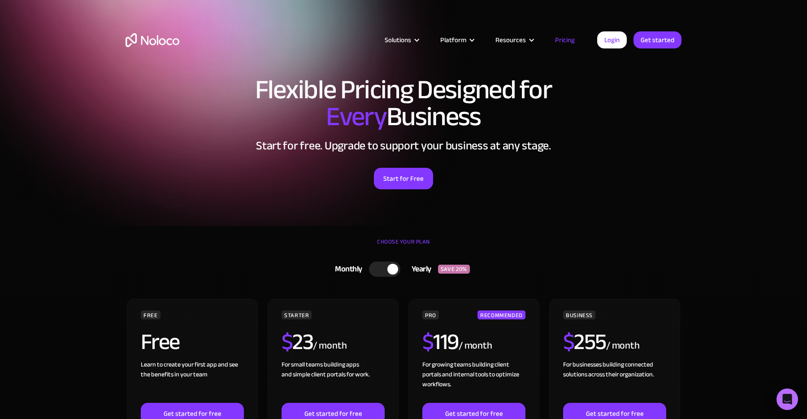 This screenshot has width=807, height=419. I want to click on h2: Start for free. Upgrade to support your business at any stage., so click(403, 146).